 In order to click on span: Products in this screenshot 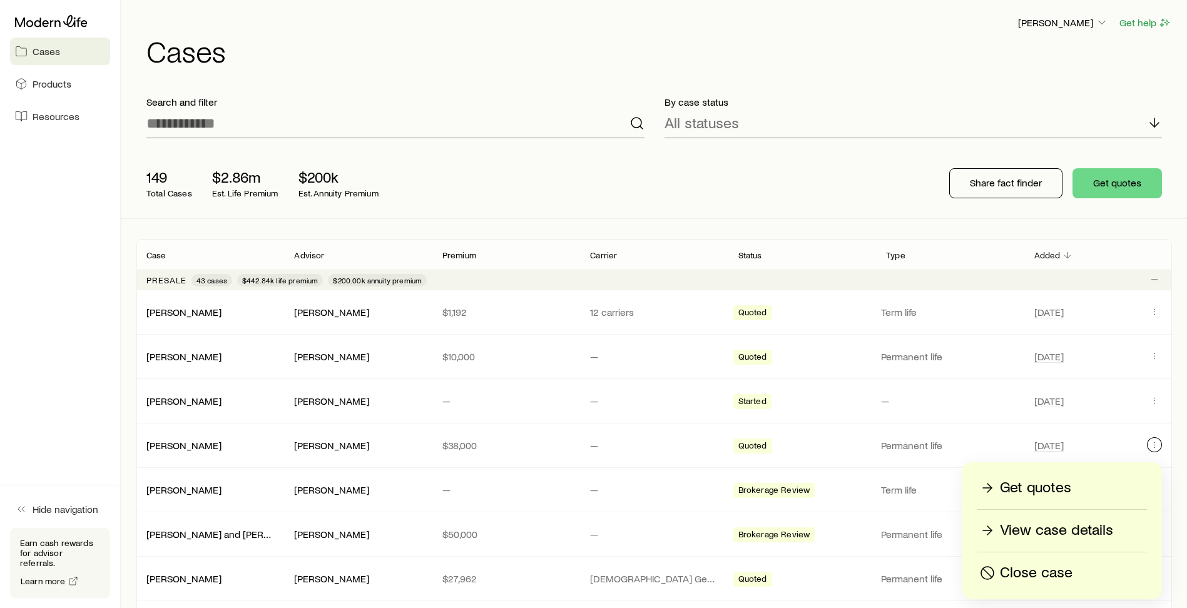, I will do `click(52, 84)`.